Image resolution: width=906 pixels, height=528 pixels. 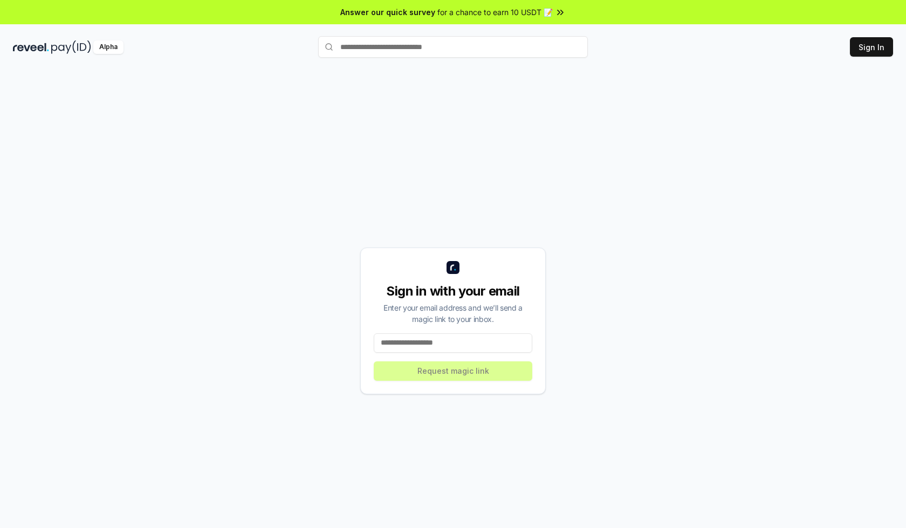 I want to click on div: Sign in with your email, so click(x=453, y=291).